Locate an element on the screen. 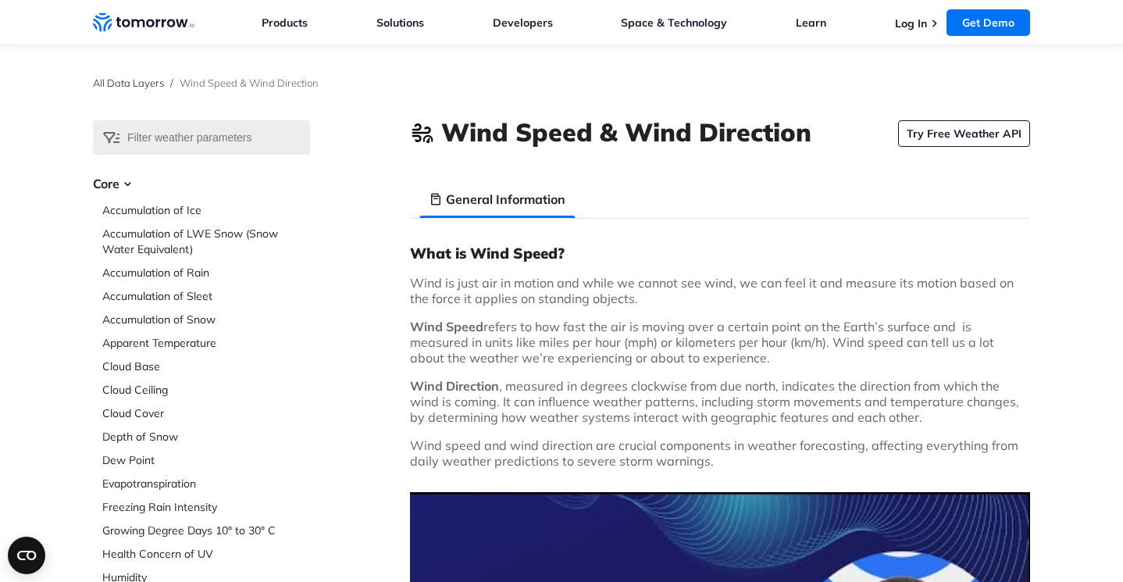  h3: What is Wind Speed? is located at coordinates (720, 253).